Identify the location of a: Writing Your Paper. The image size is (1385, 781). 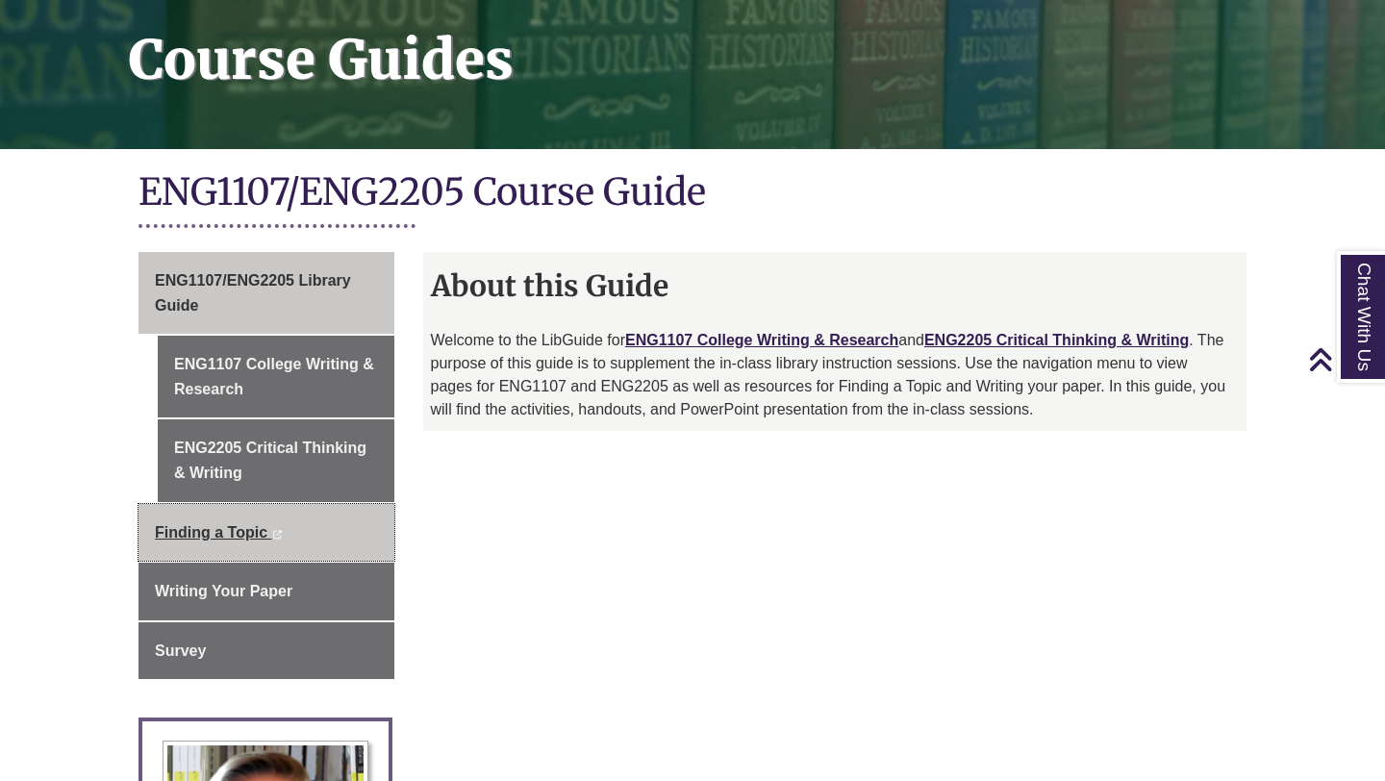
(266, 591).